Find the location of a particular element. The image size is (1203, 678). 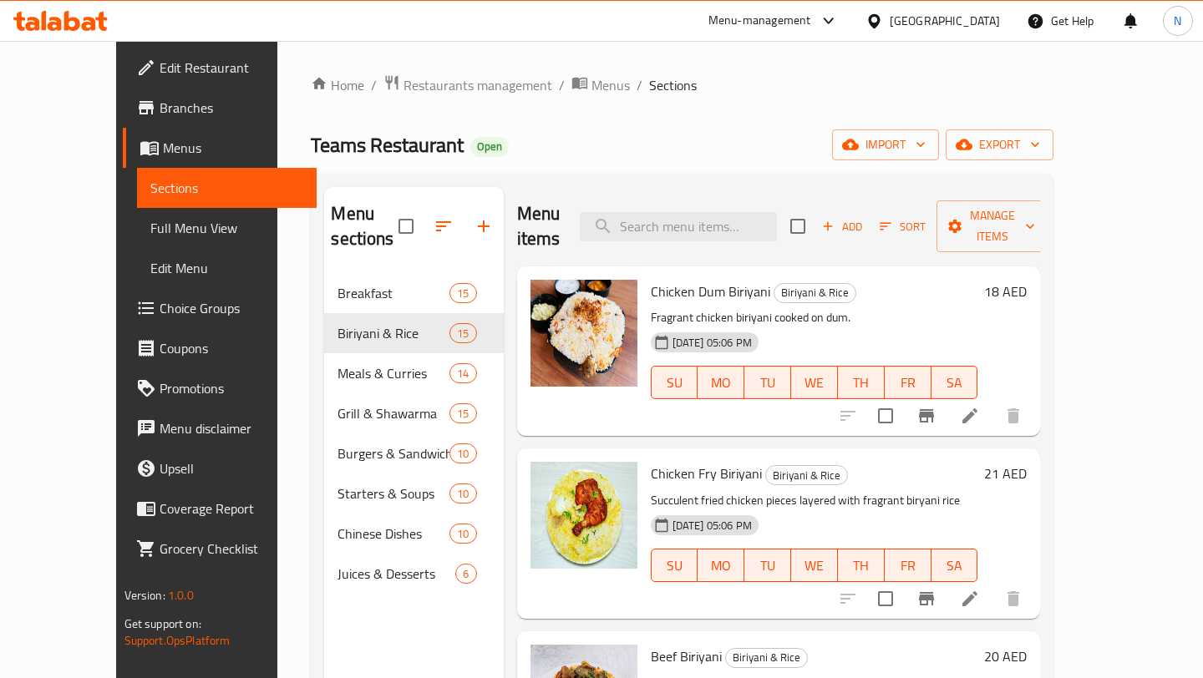

span: N is located at coordinates (1177, 21).